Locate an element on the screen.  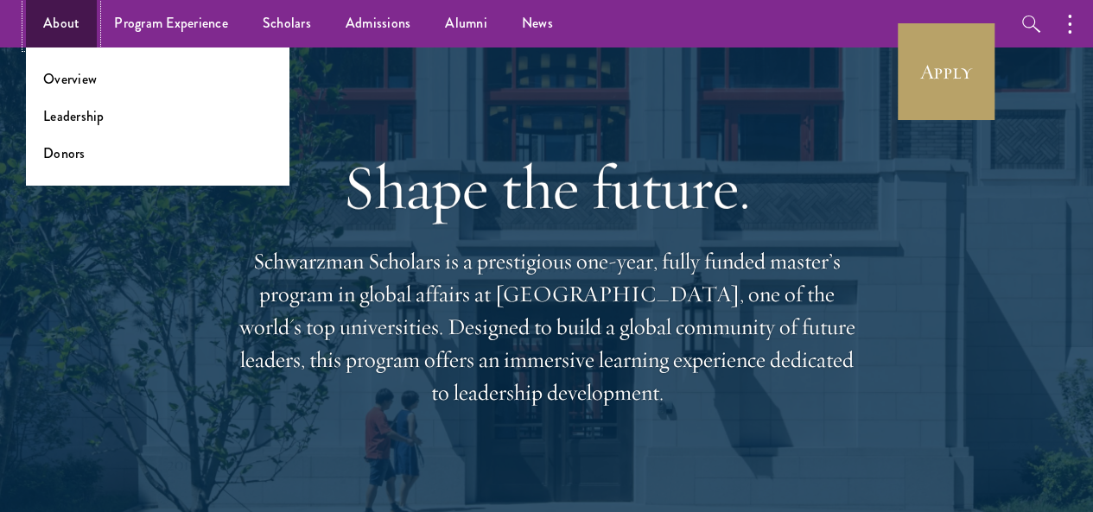
h1: Shape the future. is located at coordinates (547, 188).